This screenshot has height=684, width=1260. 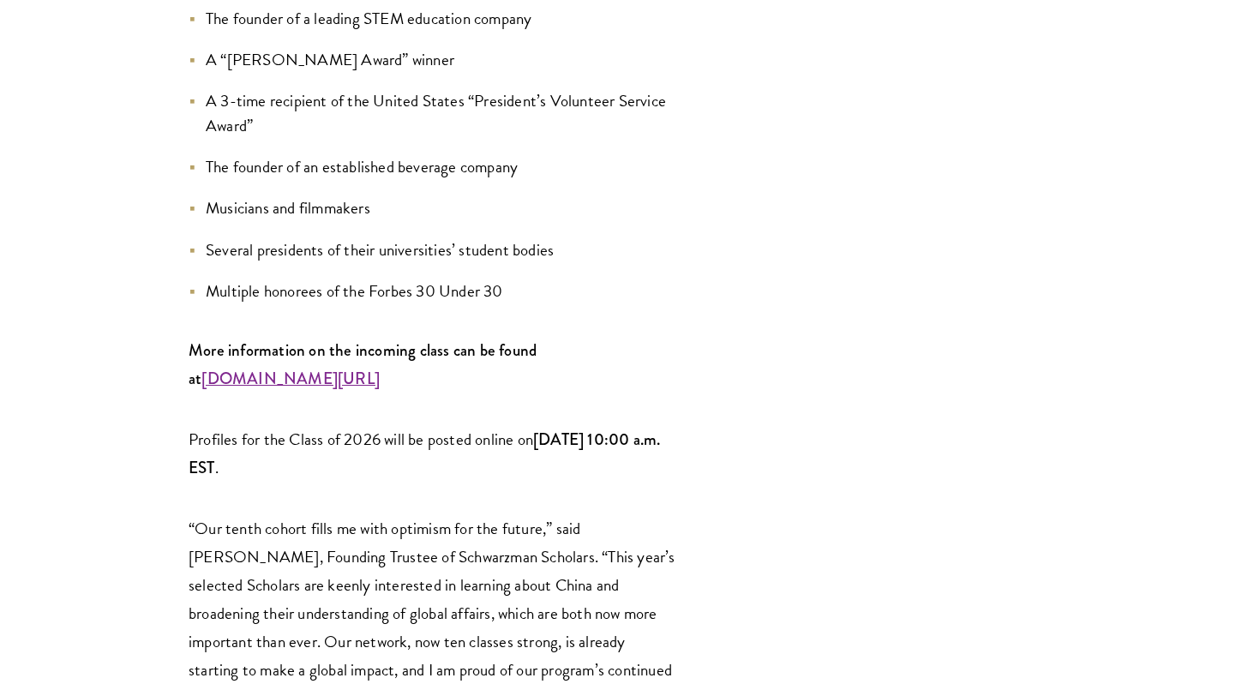 What do you see at coordinates (433, 249) in the screenshot?
I see `li: Several presidents of their universities’ student bodies` at bounding box center [433, 249].